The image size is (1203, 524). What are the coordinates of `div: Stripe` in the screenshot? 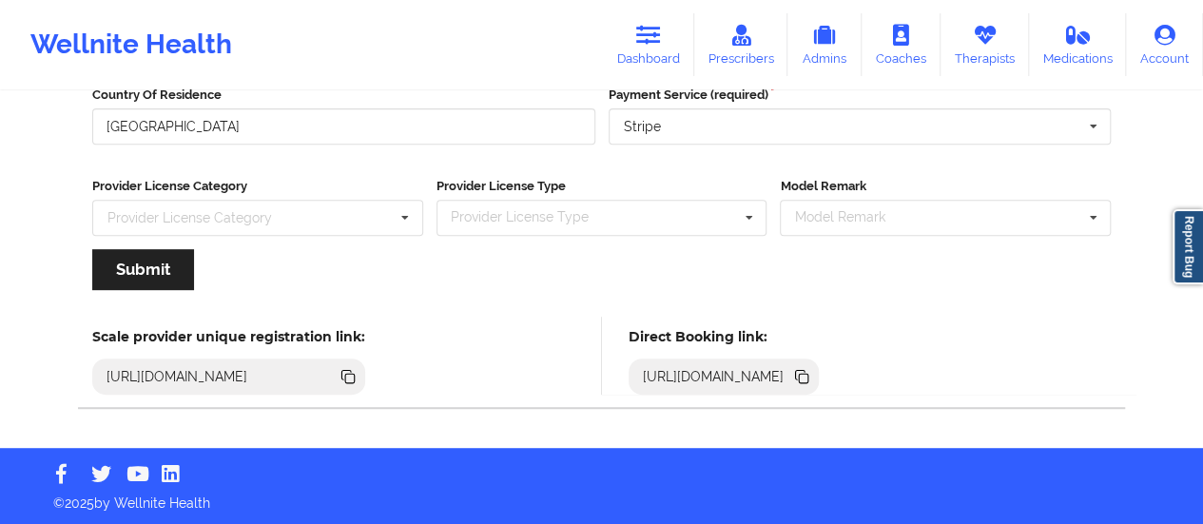 It's located at (642, 126).